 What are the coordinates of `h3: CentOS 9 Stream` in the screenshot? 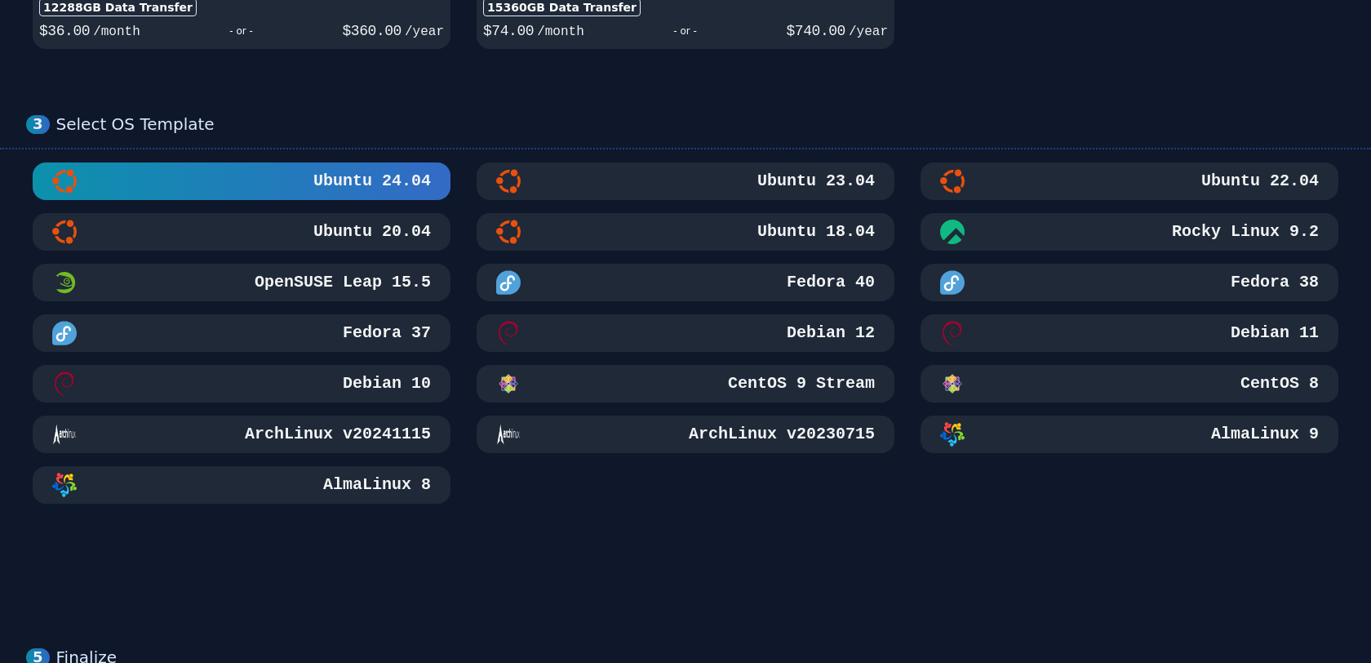 It's located at (800, 383).